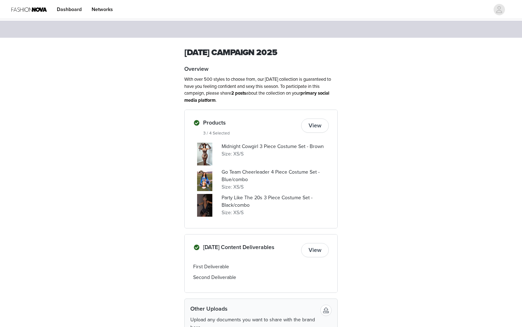 The width and height of the screenshot is (522, 327). What do you see at coordinates (29, 9) in the screenshot?
I see `img: Fashion Nova Logo` at bounding box center [29, 9].